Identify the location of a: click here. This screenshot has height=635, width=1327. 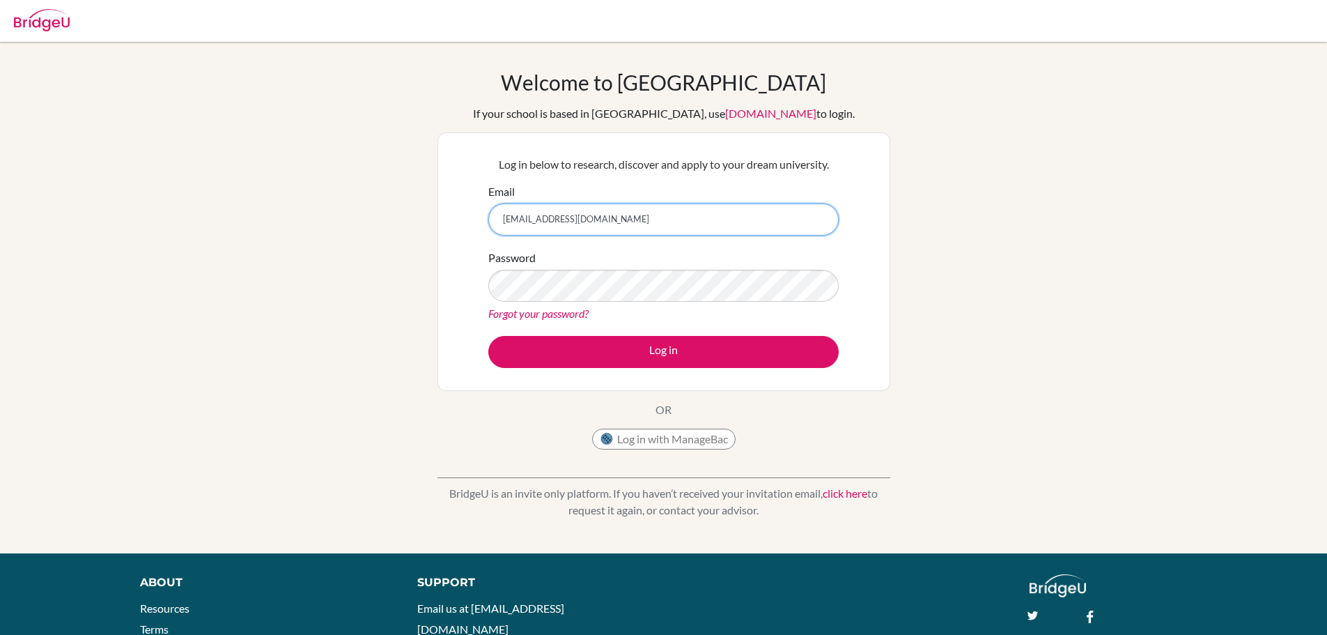
(845, 493).